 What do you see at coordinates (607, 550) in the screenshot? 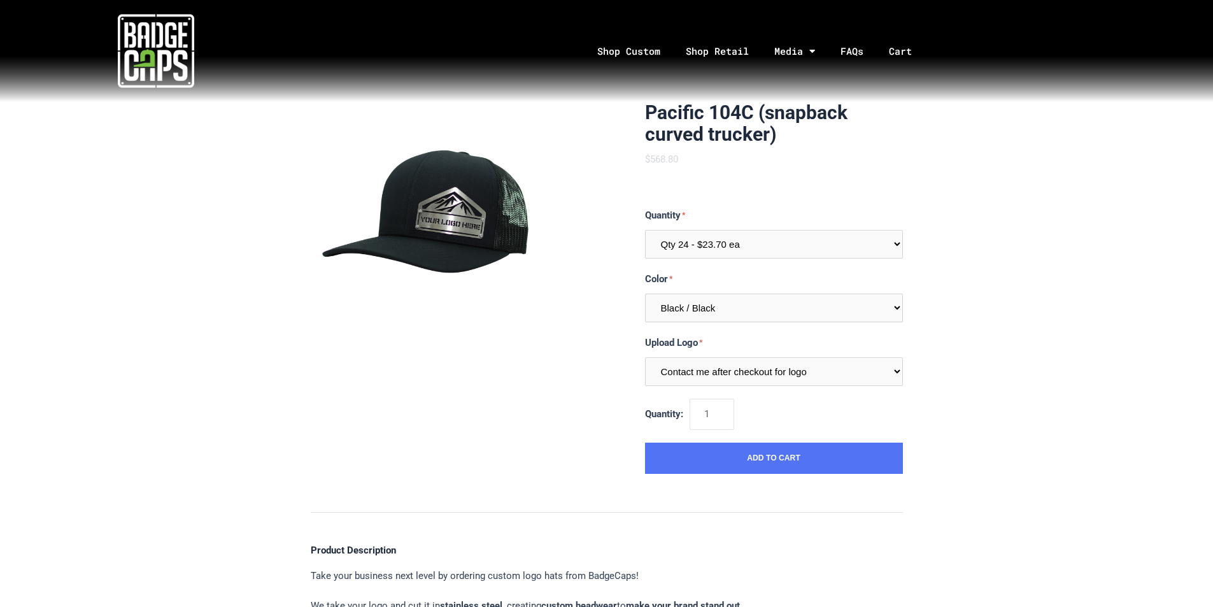
I see `h4: Product Description` at bounding box center [607, 550].